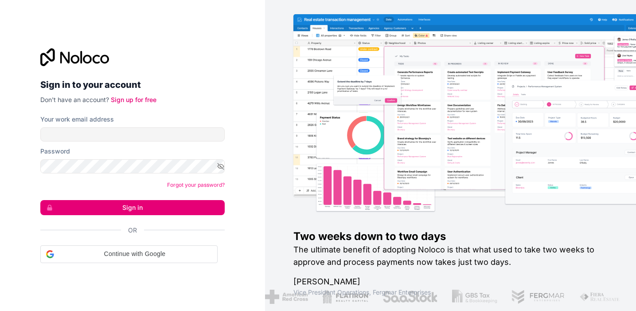 Image resolution: width=636 pixels, height=311 pixels. What do you see at coordinates (55, 151) in the screenshot?
I see `label: Password` at bounding box center [55, 151].